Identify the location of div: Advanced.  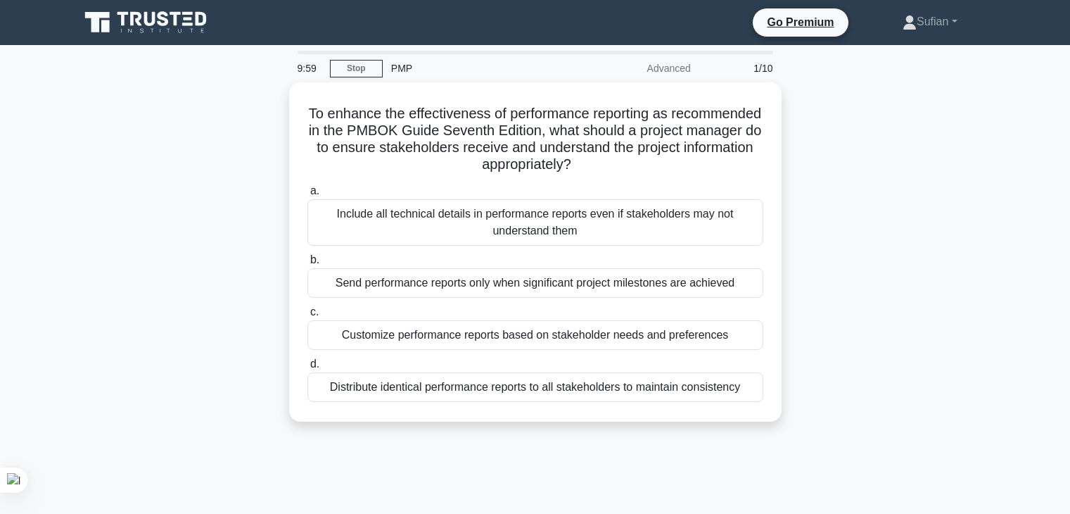
(638, 68).